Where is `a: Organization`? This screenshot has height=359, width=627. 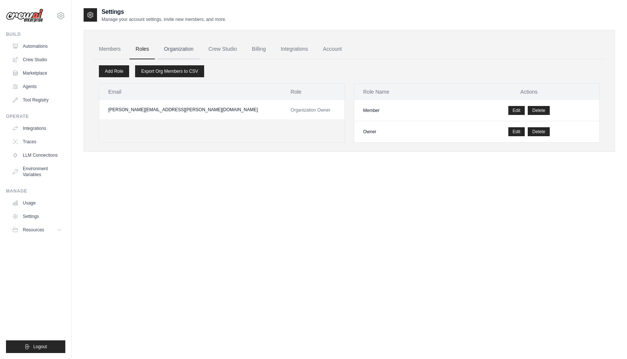
a: Organization is located at coordinates (178, 49).